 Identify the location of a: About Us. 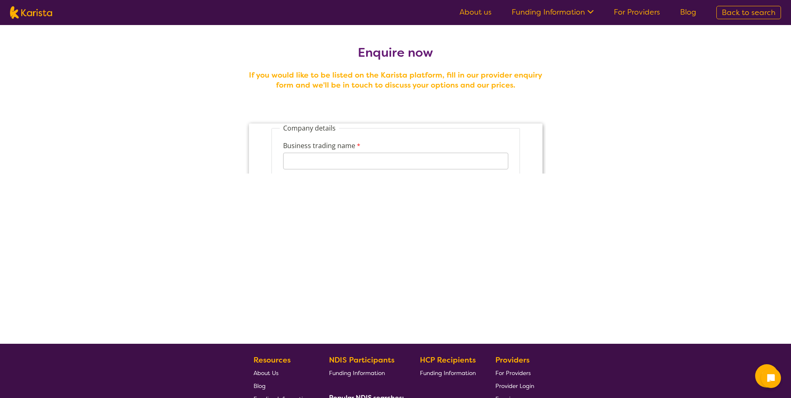
(281, 372).